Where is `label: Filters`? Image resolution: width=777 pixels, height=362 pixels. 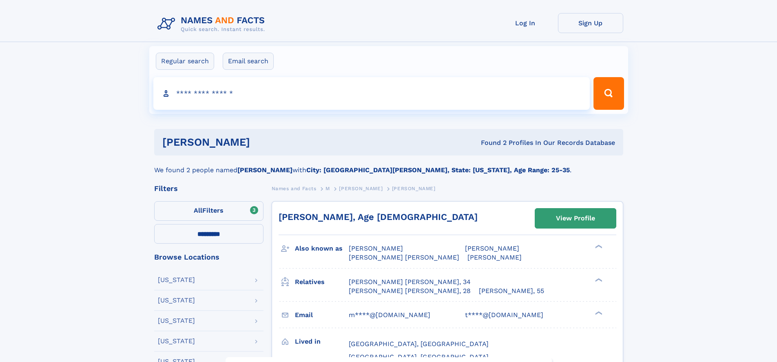 label: Filters is located at coordinates (209, 211).